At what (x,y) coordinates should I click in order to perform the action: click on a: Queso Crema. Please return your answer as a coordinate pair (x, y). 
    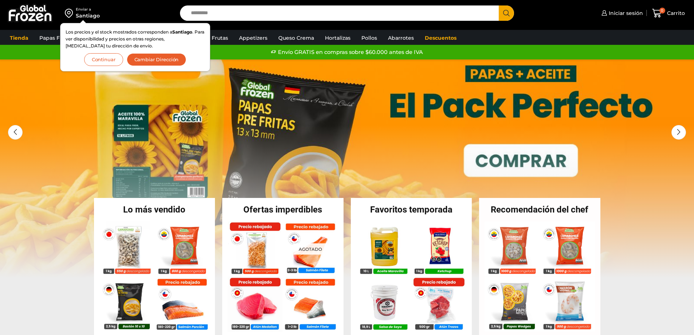
    Looking at the image, I should click on (296, 38).